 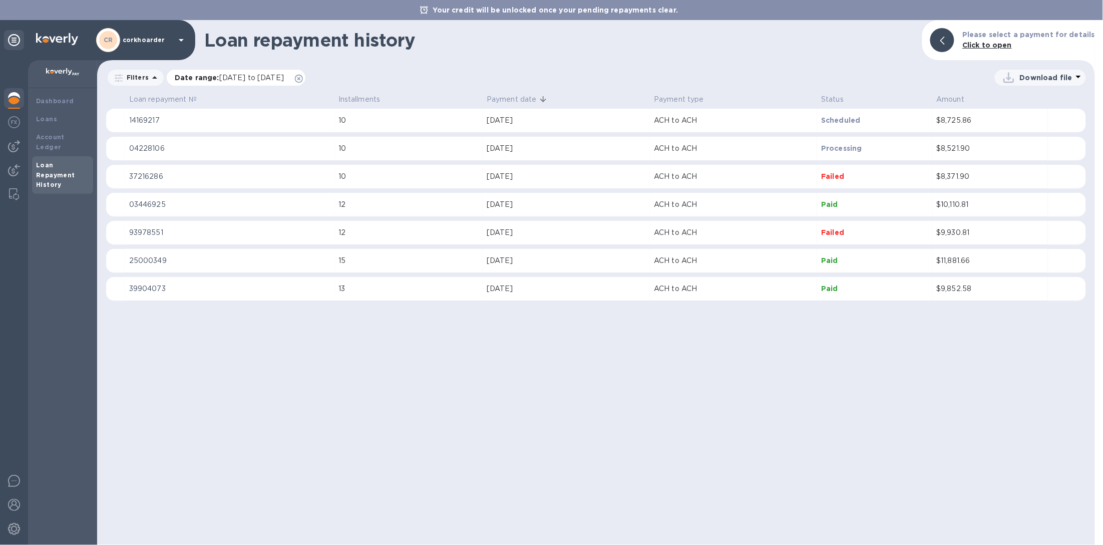 I want to click on p: $9,852.58, so click(x=990, y=288).